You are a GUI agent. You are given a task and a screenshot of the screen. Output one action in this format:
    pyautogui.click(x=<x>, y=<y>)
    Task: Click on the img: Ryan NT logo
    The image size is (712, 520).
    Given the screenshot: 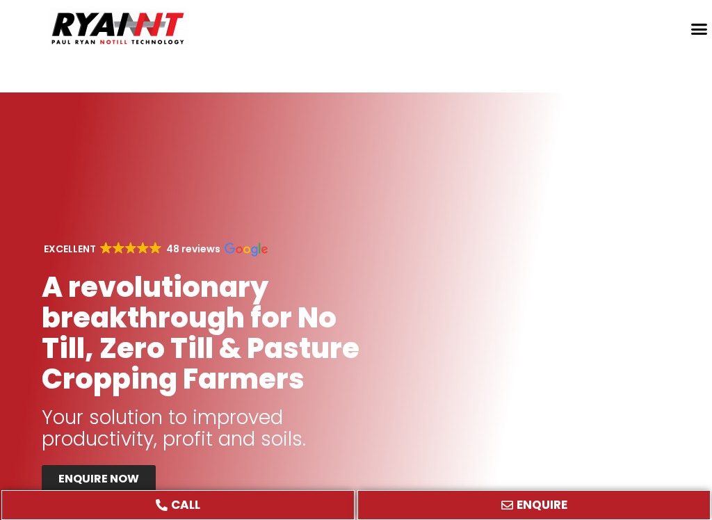 What is the action you would take?
    pyautogui.click(x=118, y=28)
    